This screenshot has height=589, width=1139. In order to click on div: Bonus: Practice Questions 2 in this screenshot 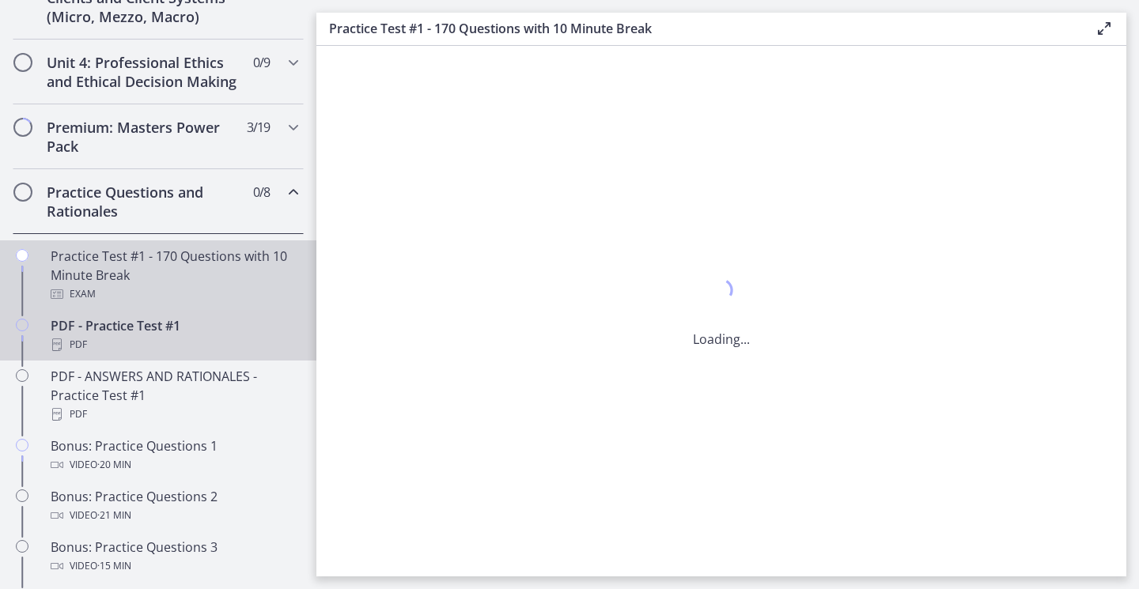, I will do `click(174, 506)`.